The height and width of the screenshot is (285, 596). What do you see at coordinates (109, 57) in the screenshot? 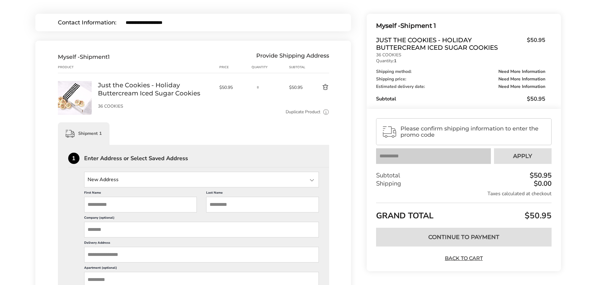
I see `span: 1` at bounding box center [109, 57].